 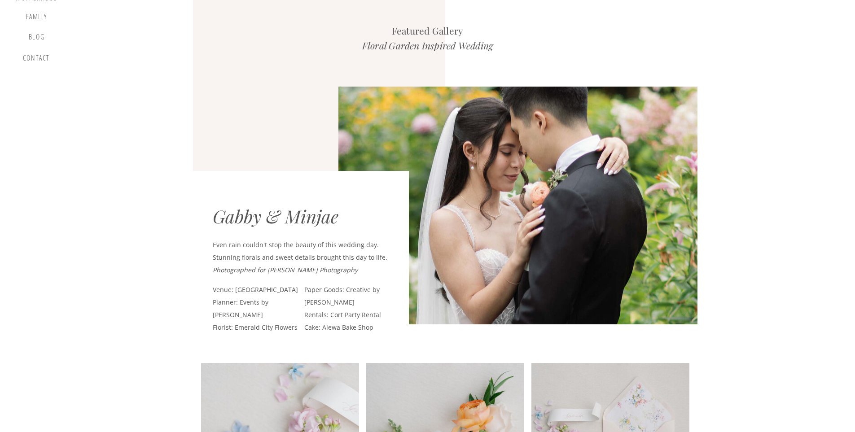 What do you see at coordinates (427, 45) in the screenshot?
I see `i: Floral Garden Inspired Wedding` at bounding box center [427, 45].